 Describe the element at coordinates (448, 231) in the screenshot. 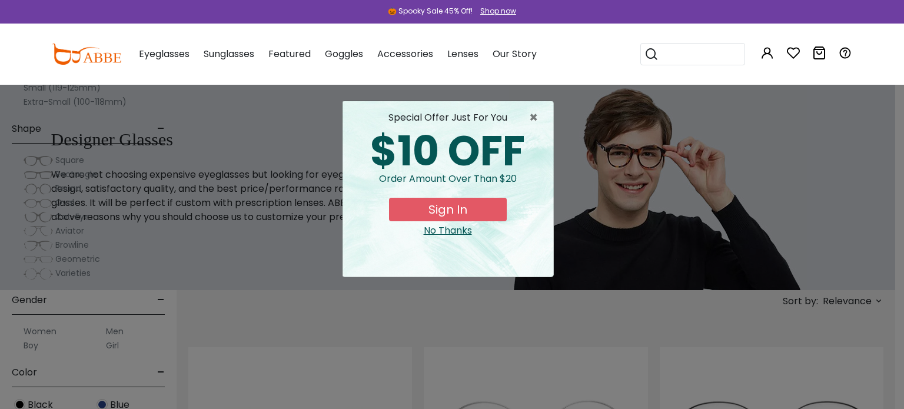

I see `div: Close` at that location.